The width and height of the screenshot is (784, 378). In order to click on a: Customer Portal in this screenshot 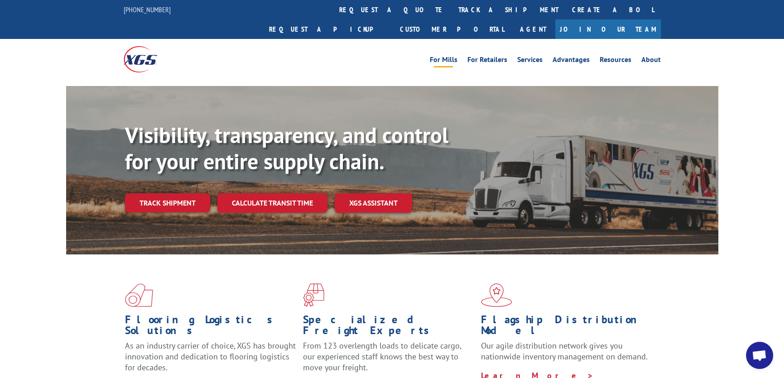, I will do `click(452, 29)`.